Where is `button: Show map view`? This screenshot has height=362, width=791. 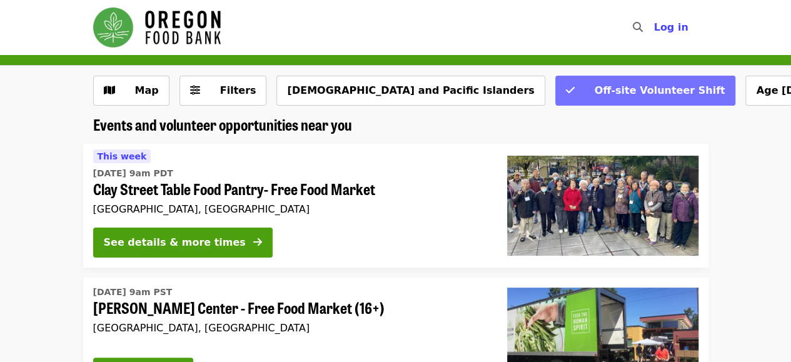
button: Show map view is located at coordinates (131, 91).